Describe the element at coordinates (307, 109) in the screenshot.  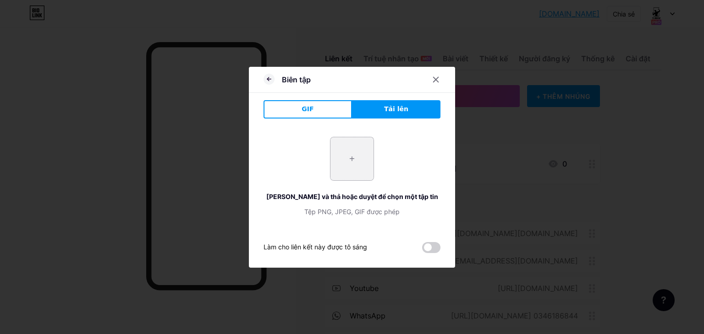
I see `button: GIF` at that location.